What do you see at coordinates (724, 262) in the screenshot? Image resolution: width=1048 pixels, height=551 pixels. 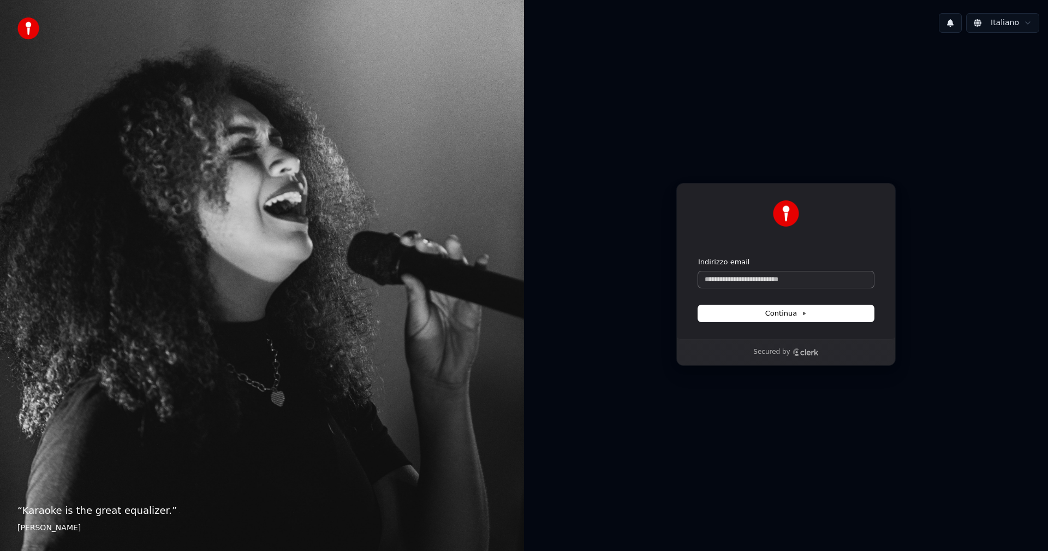 I see `label: Indirizzo email` at bounding box center [724, 262].